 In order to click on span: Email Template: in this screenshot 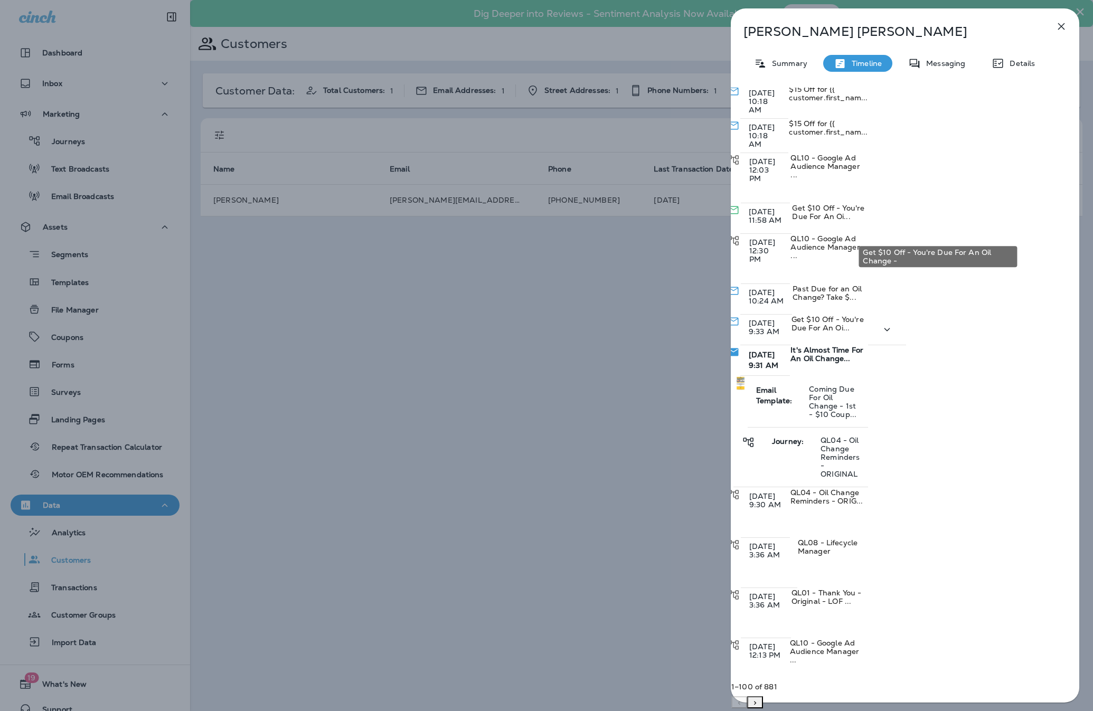, I will do `click(774, 395)`.